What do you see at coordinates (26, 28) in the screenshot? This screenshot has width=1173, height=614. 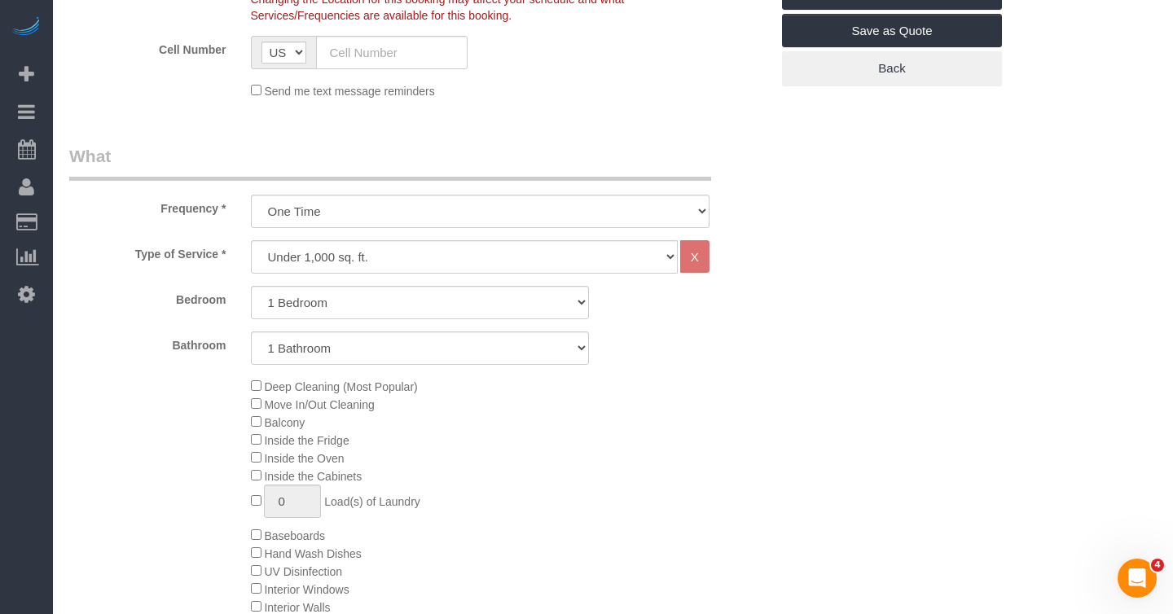 I see `img: Automaid Logo` at bounding box center [26, 28].